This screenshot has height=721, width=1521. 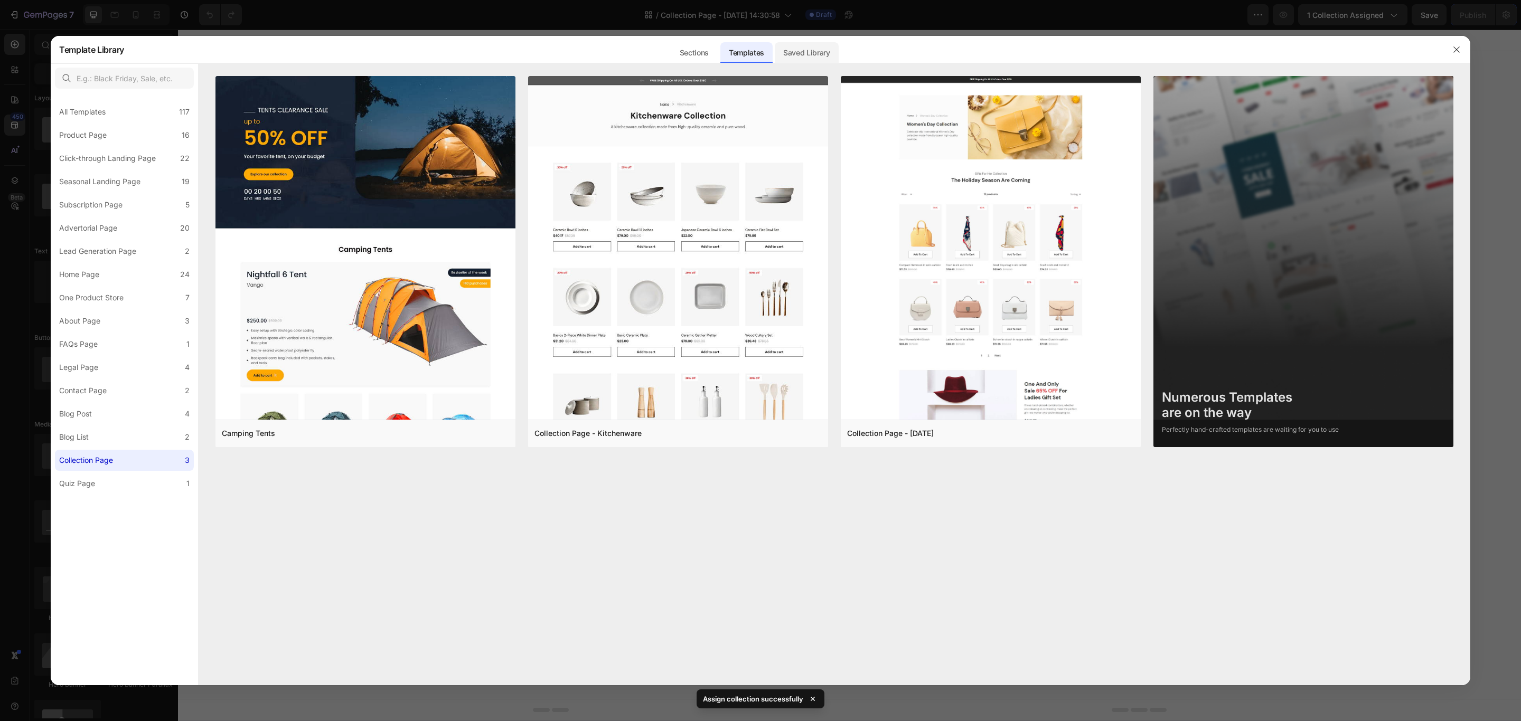 What do you see at coordinates (74, 437) in the screenshot?
I see `div: Blog List` at bounding box center [74, 437].